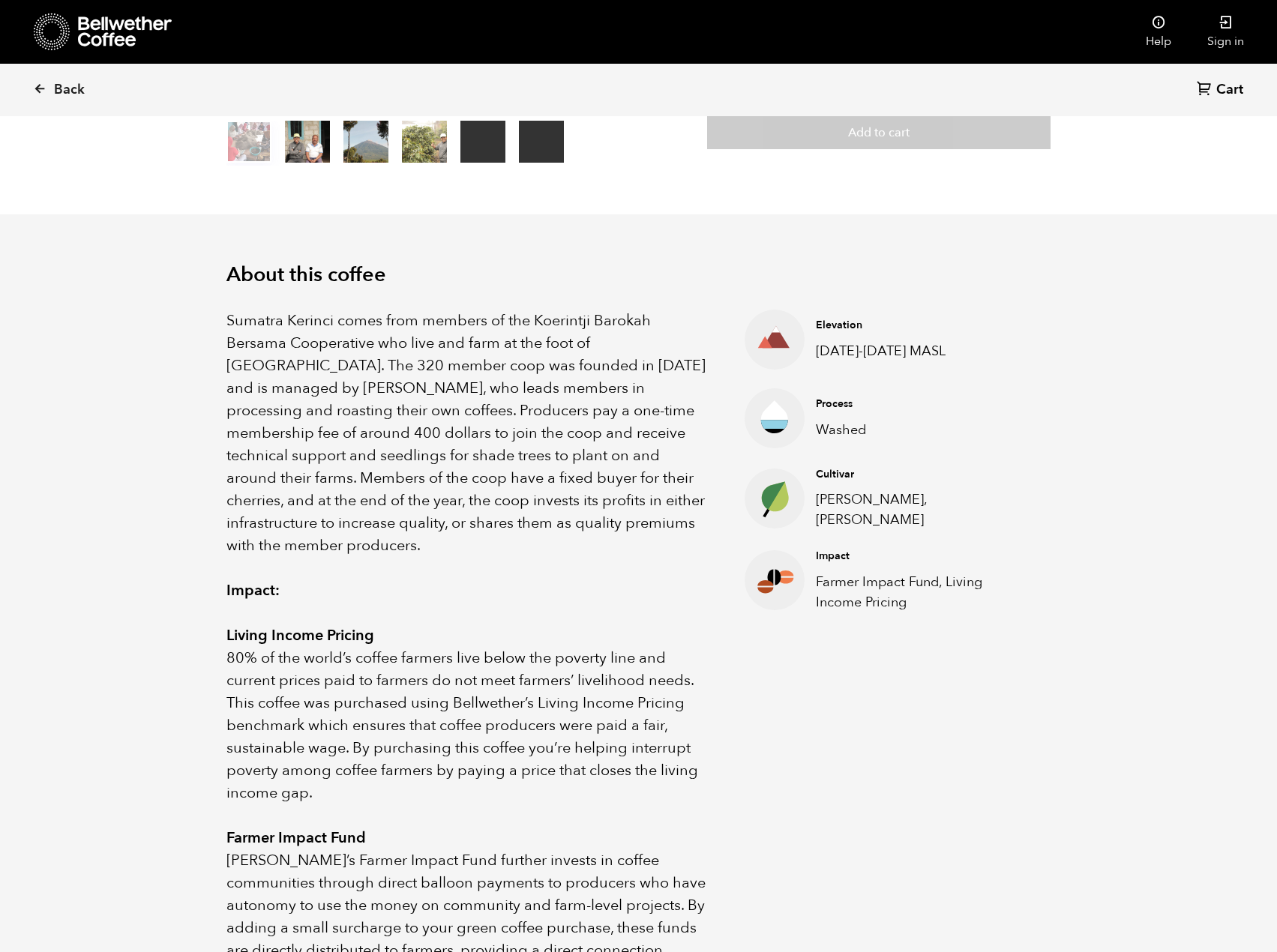  Describe the element at coordinates (296, 837) in the screenshot. I see `strong: Farmer Impact Fund` at that location.